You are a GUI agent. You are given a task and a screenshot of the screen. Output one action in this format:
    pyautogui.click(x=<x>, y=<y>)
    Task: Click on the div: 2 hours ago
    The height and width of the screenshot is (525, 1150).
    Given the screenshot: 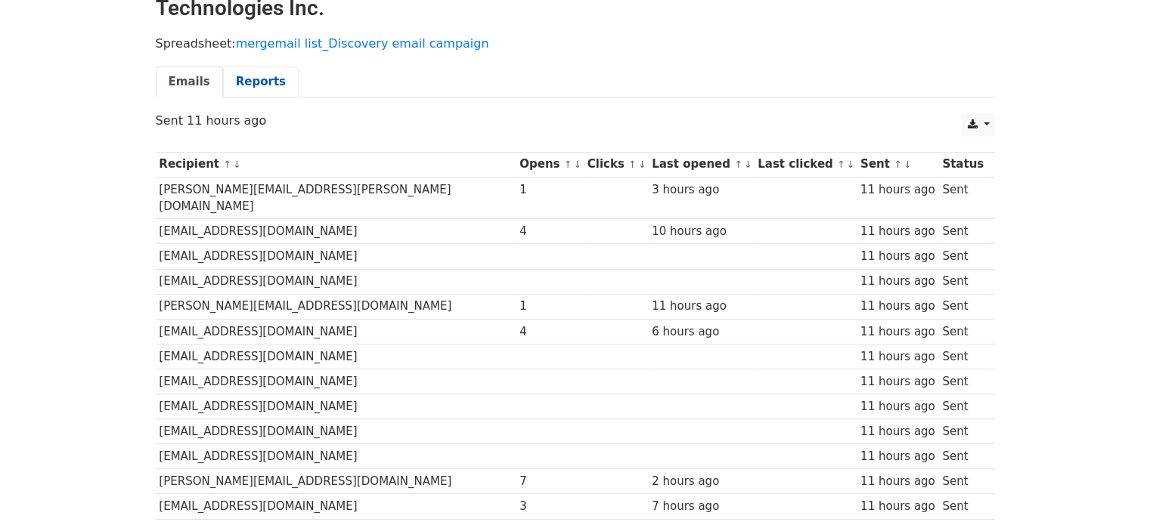 What is the action you would take?
    pyautogui.click(x=701, y=482)
    